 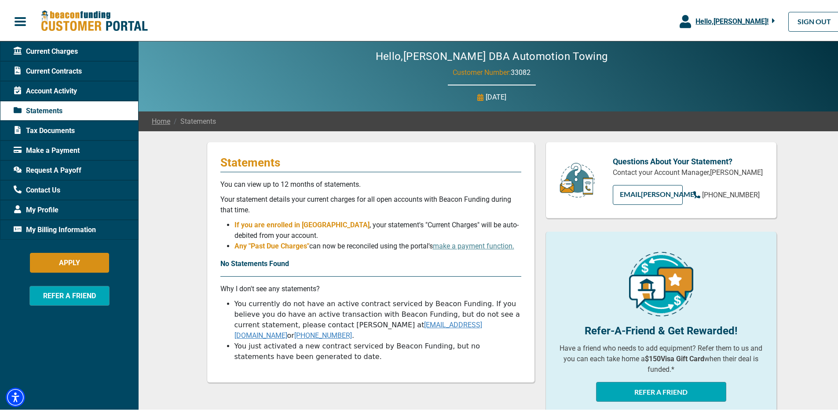 I want to click on p: Have a friend who needs to add equipment? Refer them to us and you can each take home a when thei..., so click(x=661, y=357).